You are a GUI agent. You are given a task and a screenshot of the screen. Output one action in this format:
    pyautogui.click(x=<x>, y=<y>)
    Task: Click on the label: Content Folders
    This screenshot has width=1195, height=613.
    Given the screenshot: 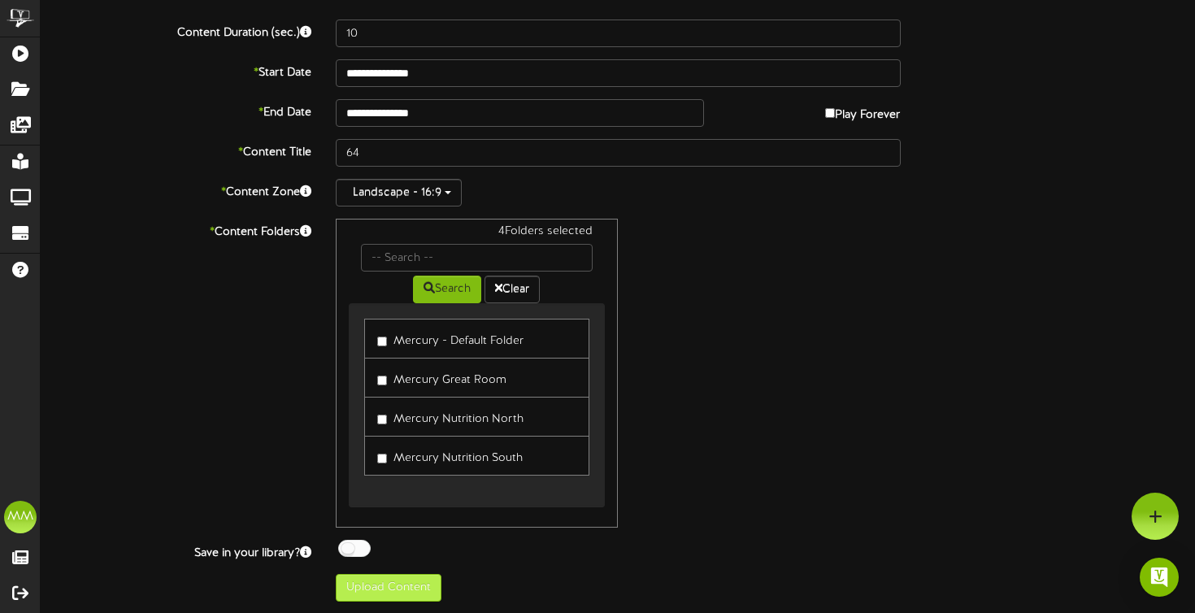 What is the action you would take?
    pyautogui.click(x=176, y=229)
    